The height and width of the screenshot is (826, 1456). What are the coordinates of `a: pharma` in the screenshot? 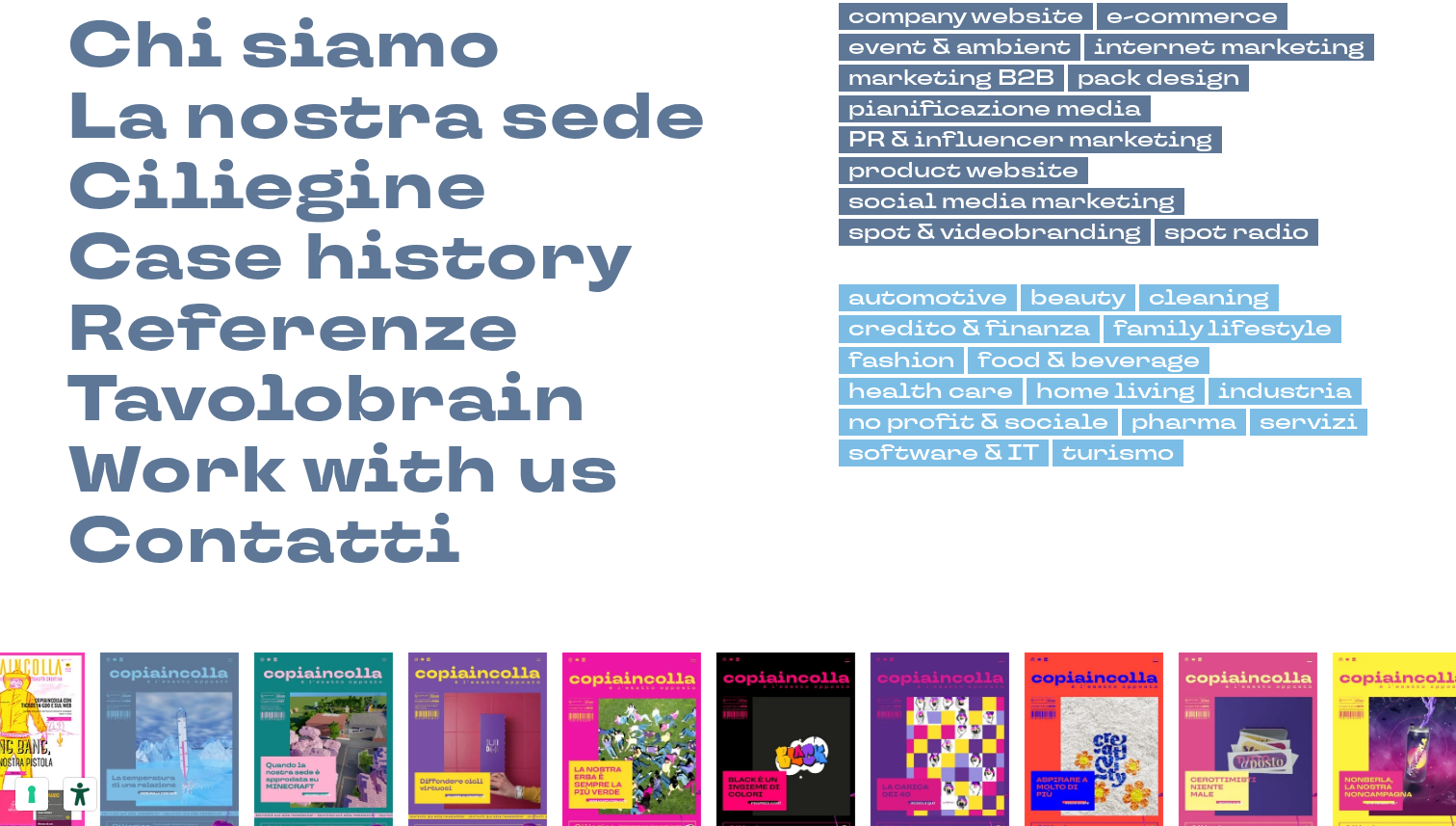 It's located at (1184, 422).